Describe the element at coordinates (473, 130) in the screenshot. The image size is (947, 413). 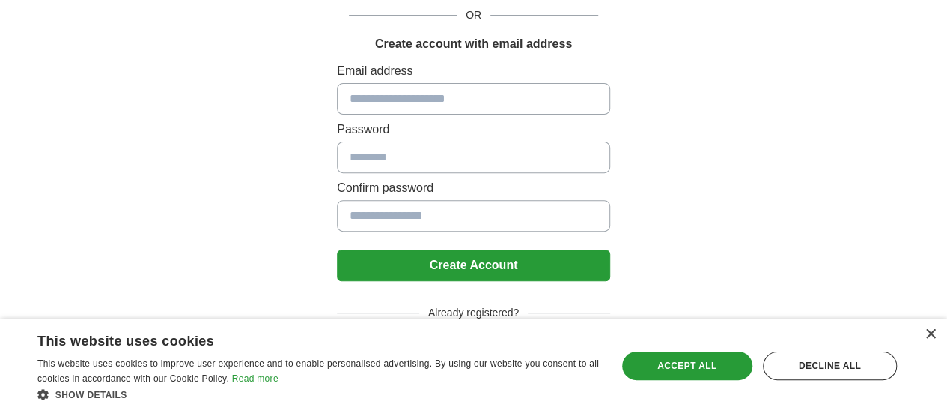
I see `label: Password` at that location.